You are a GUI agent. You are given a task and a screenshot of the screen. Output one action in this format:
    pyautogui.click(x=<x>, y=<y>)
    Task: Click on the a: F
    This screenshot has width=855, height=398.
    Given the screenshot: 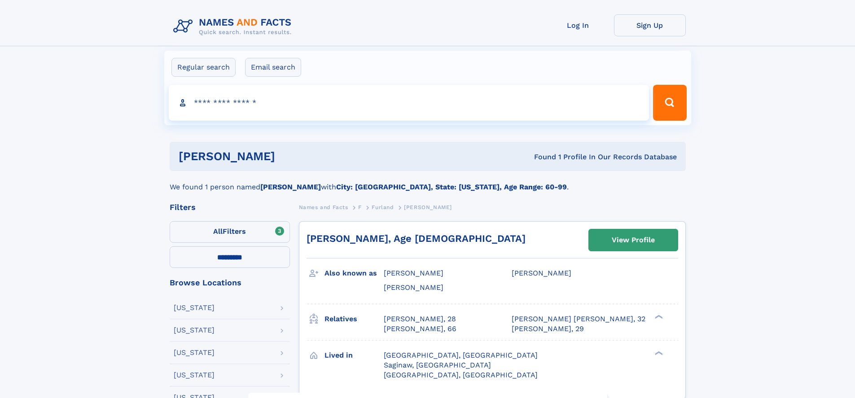 What is the action you would take?
    pyautogui.click(x=360, y=207)
    